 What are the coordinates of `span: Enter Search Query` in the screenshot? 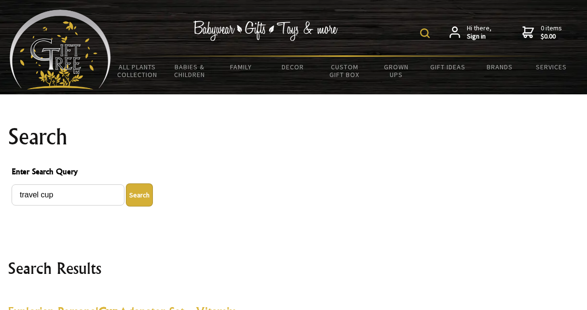 It's located at (293, 173).